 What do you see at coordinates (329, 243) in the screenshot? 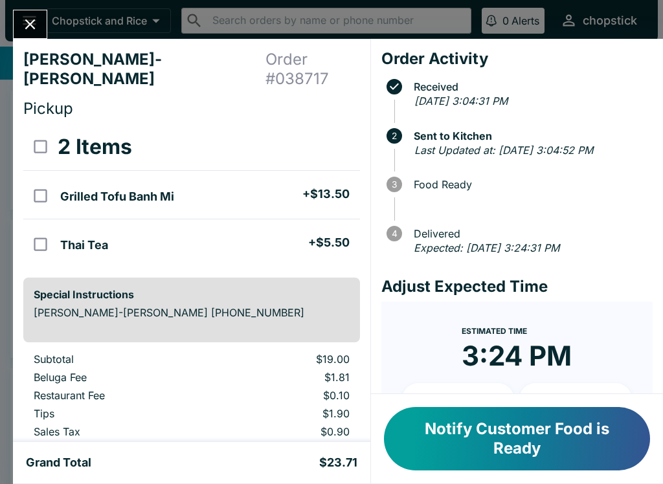
I see `h5: + $5.50` at bounding box center [329, 243].